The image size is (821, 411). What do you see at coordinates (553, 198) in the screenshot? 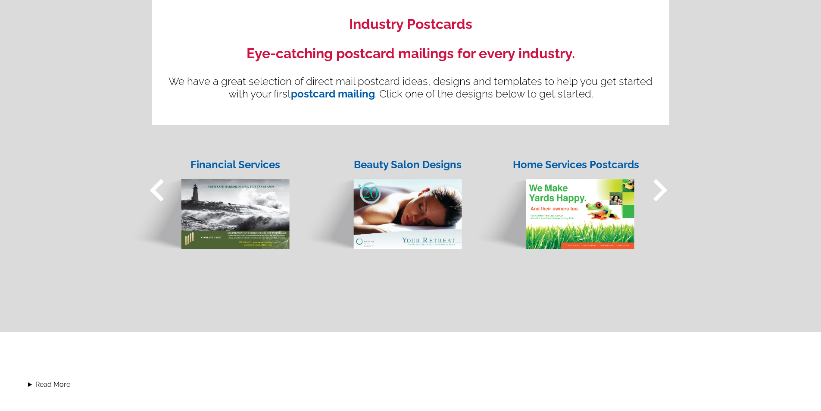
I see `a: Home Services Postcards` at bounding box center [553, 198].